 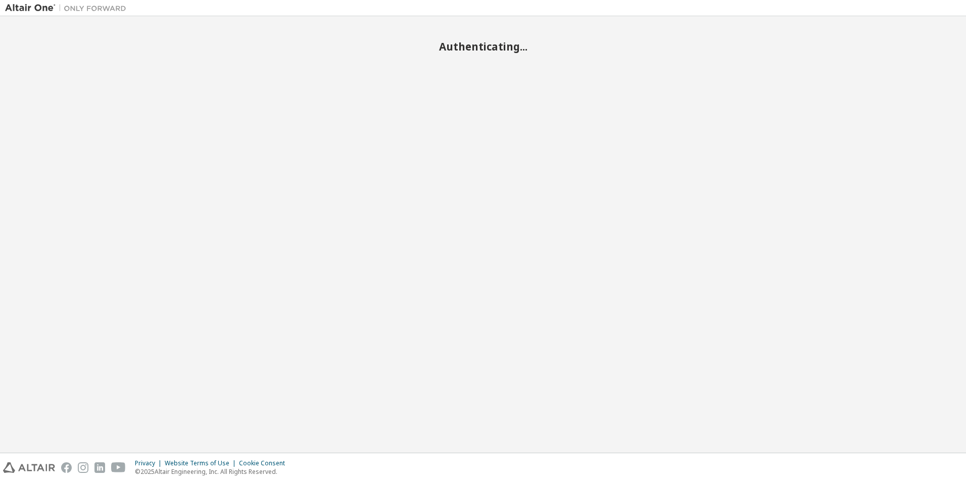 What do you see at coordinates (118, 468) in the screenshot?
I see `img: youtube.svg` at bounding box center [118, 468].